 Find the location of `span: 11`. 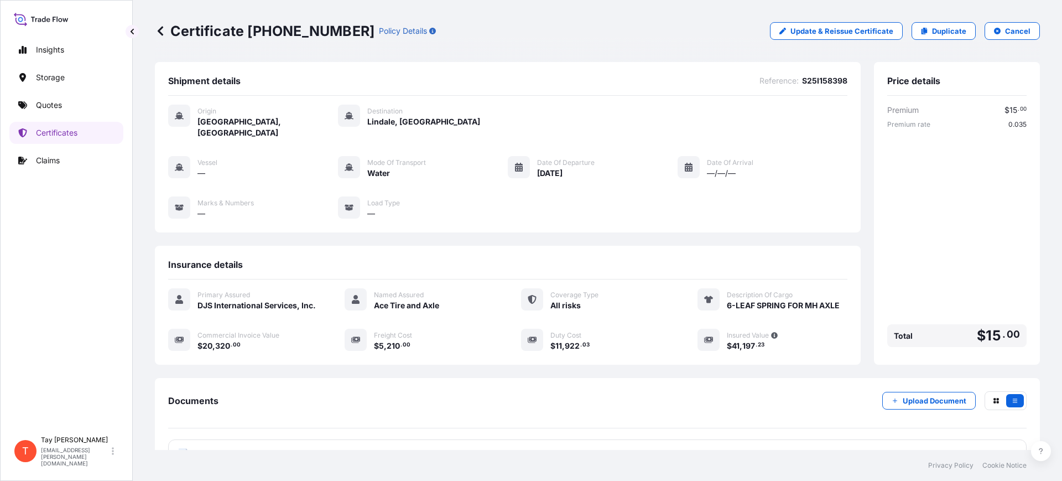

span: 11 is located at coordinates (559, 346).